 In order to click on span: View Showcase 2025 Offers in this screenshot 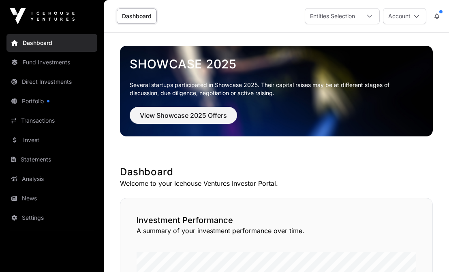, I will do `click(183, 116)`.